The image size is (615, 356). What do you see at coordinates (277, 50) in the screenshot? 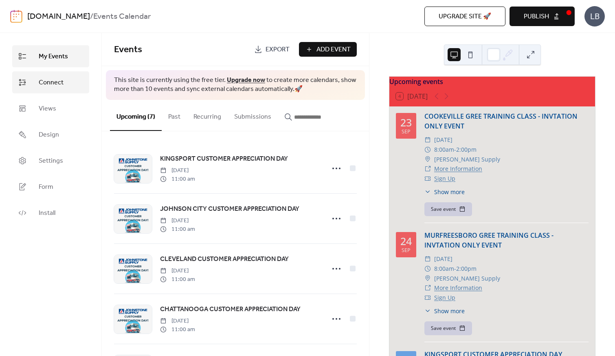
I see `span: Export` at bounding box center [277, 50].